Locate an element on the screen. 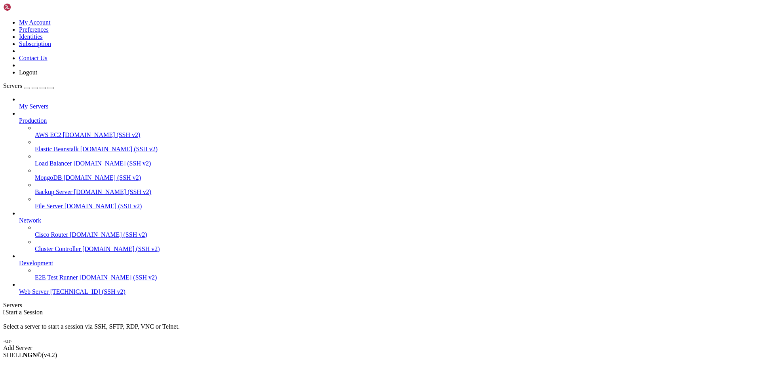  b: NGN is located at coordinates (30, 355).